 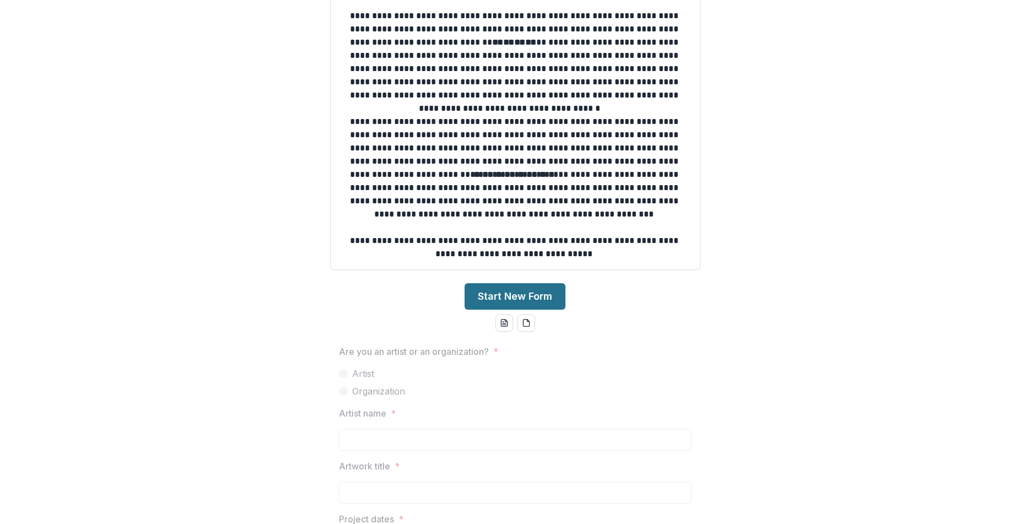 I want to click on span: Organization, so click(x=379, y=391).